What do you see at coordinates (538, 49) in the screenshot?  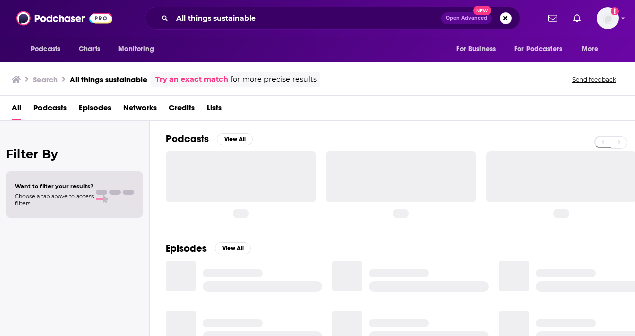 I see `span: For Podcasters` at bounding box center [538, 49].